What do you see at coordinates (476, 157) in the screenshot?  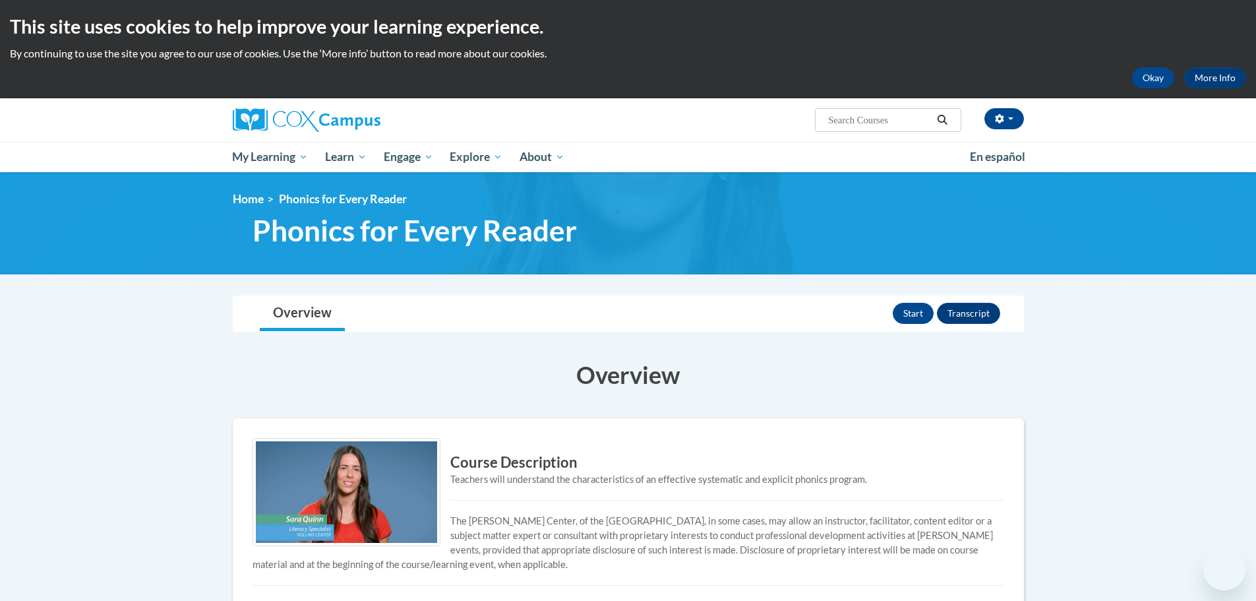 I see `a: Explore` at bounding box center [476, 157].